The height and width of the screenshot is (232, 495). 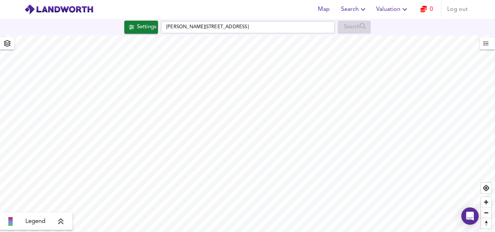 What do you see at coordinates (354, 9) in the screenshot?
I see `span: Search` at bounding box center [354, 9].